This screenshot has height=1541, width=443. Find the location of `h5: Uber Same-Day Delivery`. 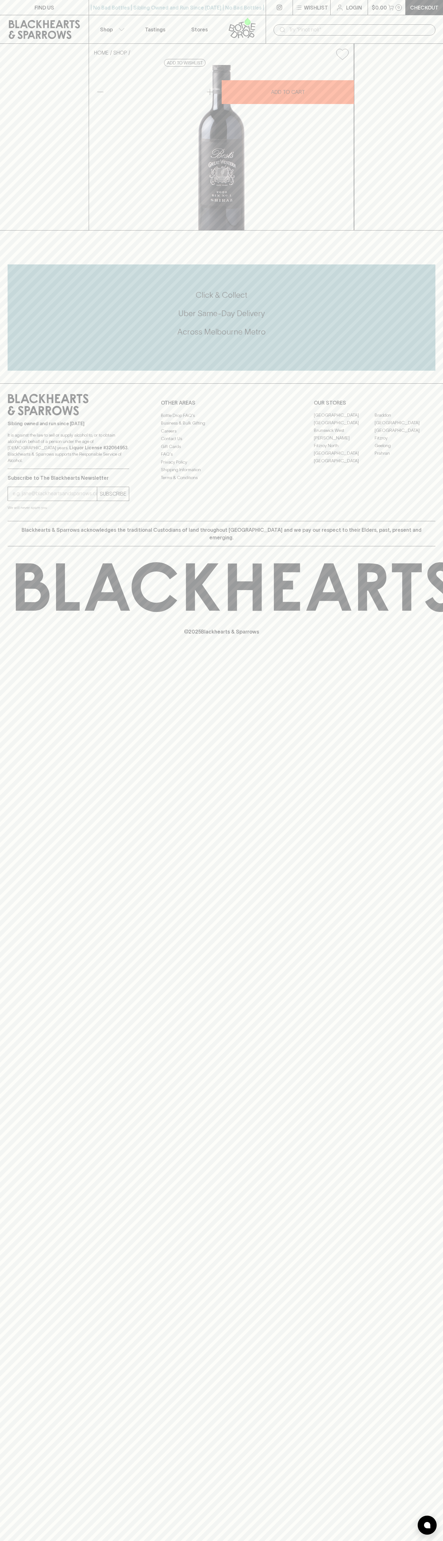

h5: Uber Same-Day Delivery is located at coordinates (222, 313).